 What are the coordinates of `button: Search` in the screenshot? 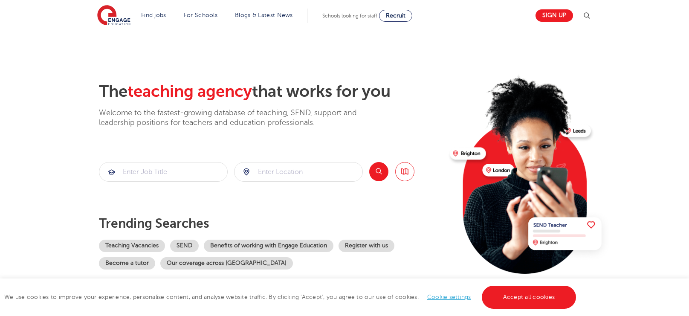 It's located at (379, 171).